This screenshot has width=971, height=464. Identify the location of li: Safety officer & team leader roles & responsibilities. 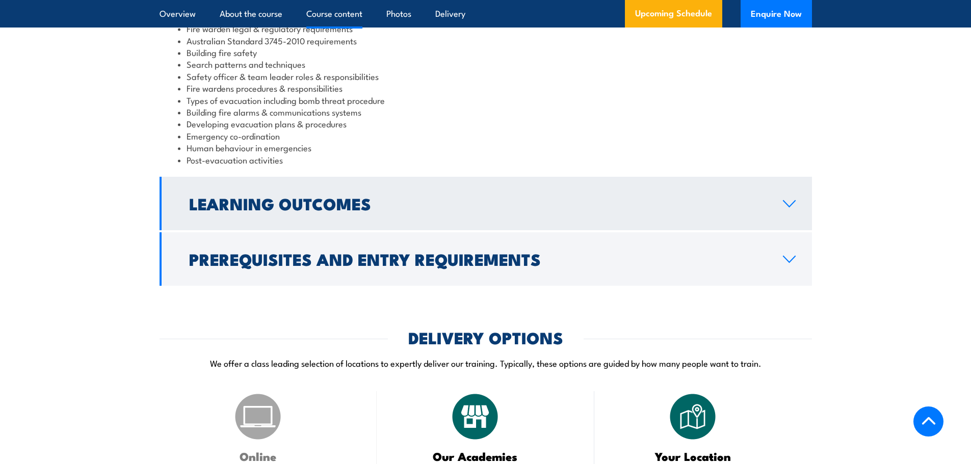
(486, 76).